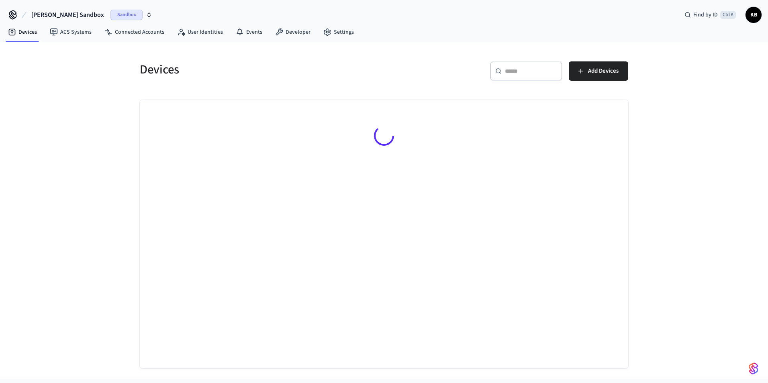 The height and width of the screenshot is (383, 768). I want to click on span: Ctrl K, so click(728, 15).